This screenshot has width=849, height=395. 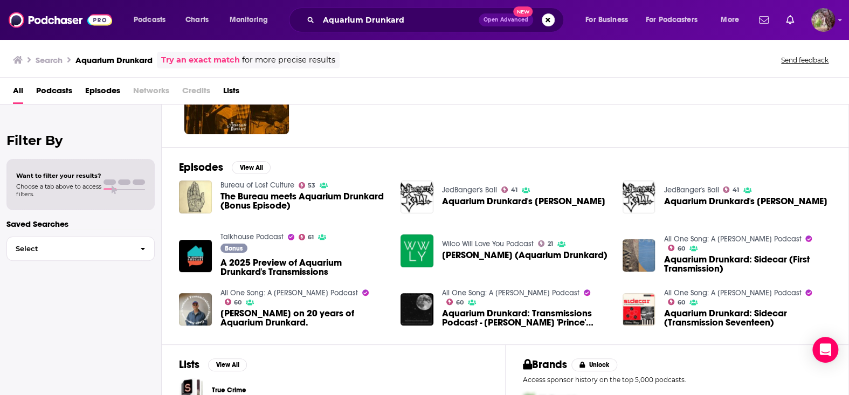 I want to click on h2: Episodes, so click(x=201, y=167).